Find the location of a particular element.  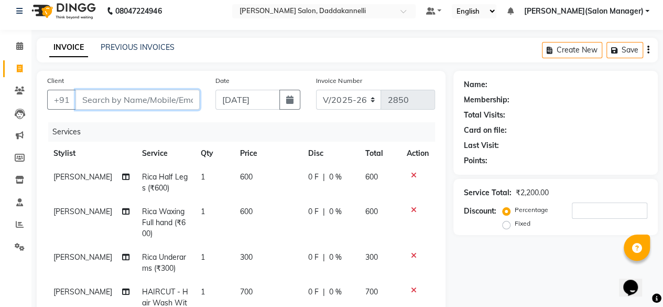

button: Save is located at coordinates (625, 50).